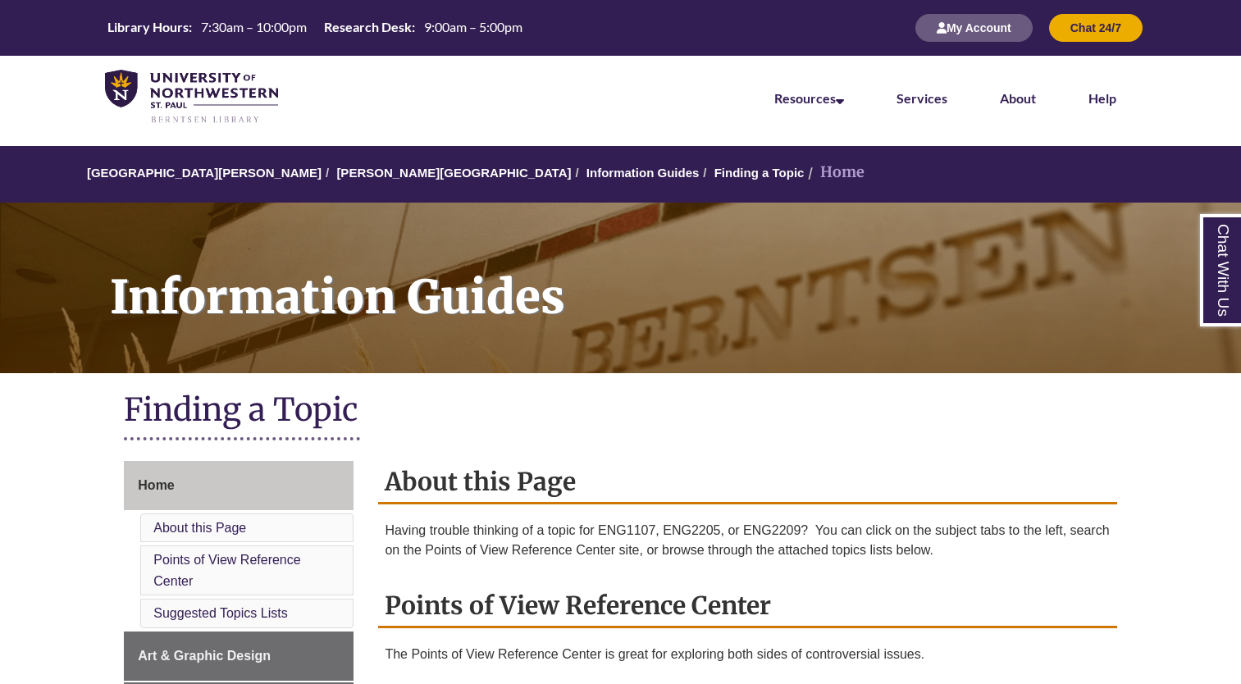 The image size is (1241, 684). I want to click on h2: About this Page, so click(747, 482).